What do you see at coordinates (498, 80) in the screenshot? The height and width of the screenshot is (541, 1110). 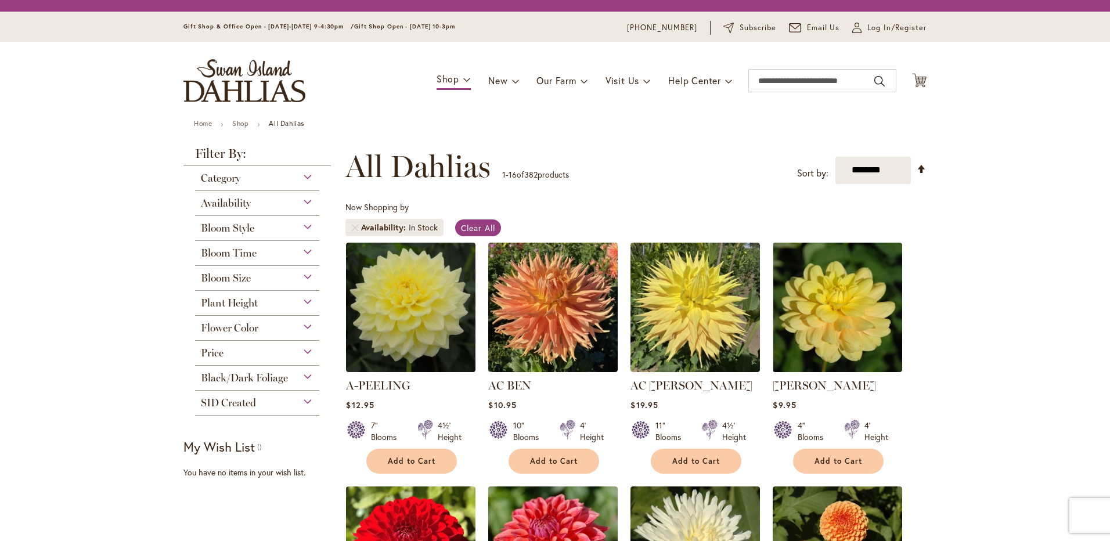 I see `span: New` at bounding box center [498, 80].